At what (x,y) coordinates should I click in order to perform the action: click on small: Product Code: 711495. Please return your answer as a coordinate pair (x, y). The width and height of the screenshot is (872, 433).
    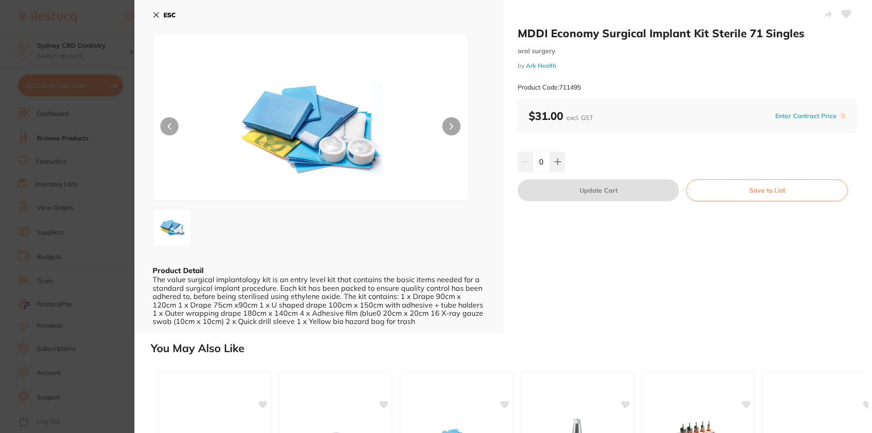
    Looking at the image, I should click on (549, 87).